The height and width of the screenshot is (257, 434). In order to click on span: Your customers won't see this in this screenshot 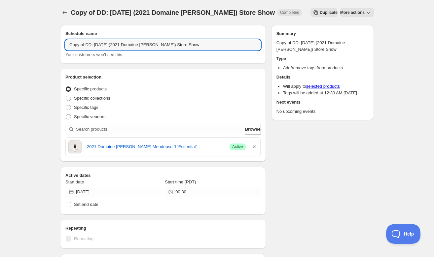, I will do `click(94, 54)`.